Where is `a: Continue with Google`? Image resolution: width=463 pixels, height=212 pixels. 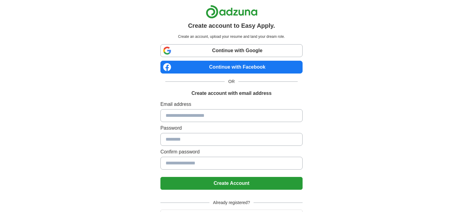
a: Continue with Google is located at coordinates (232, 51).